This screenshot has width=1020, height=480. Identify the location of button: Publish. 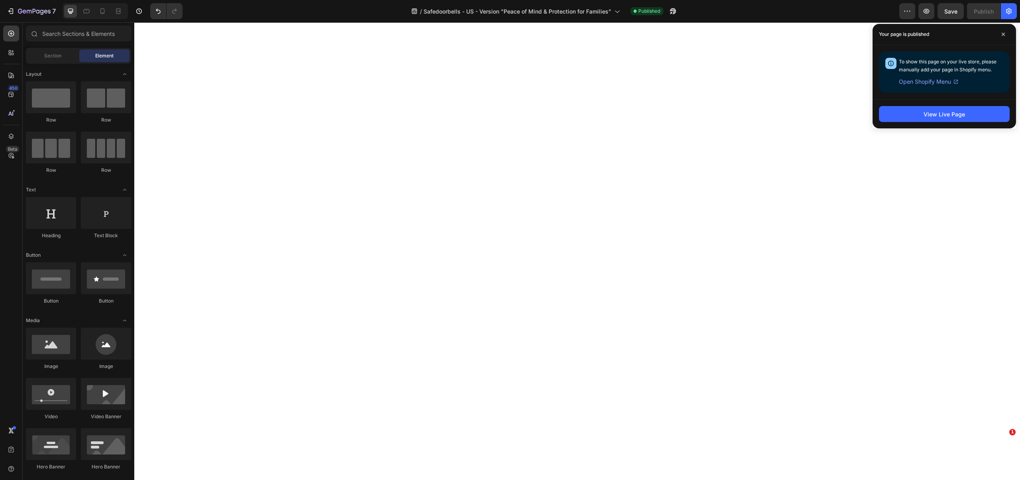
(983, 11).